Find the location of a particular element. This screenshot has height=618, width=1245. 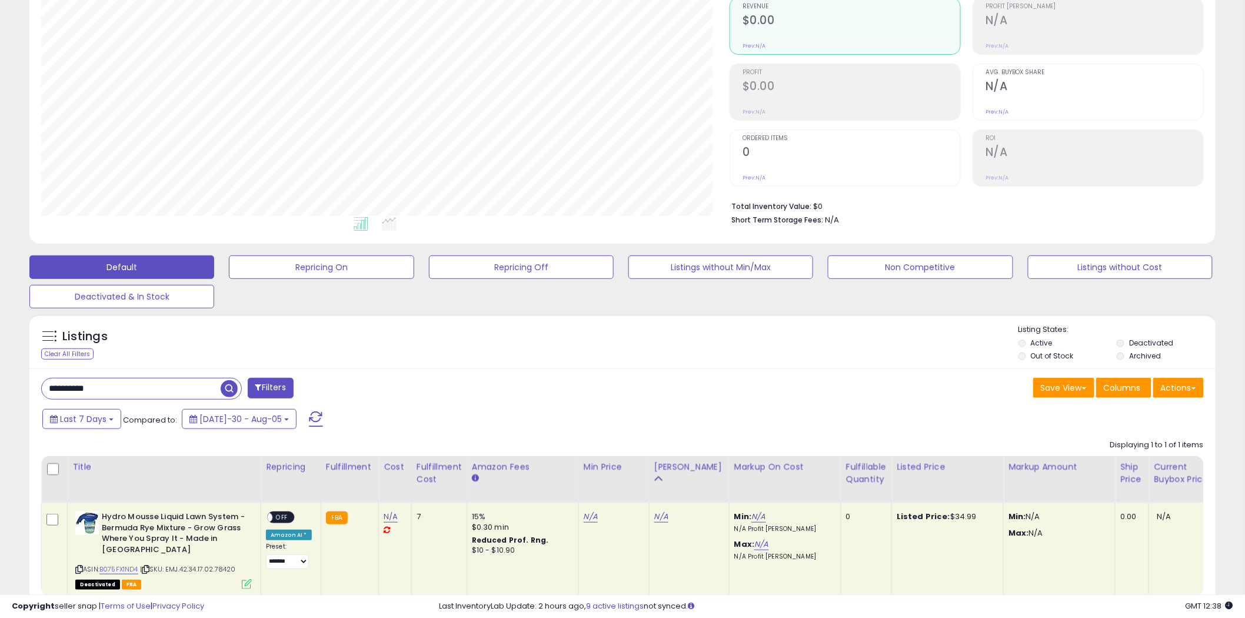

div: 0 is located at coordinates (864, 517).